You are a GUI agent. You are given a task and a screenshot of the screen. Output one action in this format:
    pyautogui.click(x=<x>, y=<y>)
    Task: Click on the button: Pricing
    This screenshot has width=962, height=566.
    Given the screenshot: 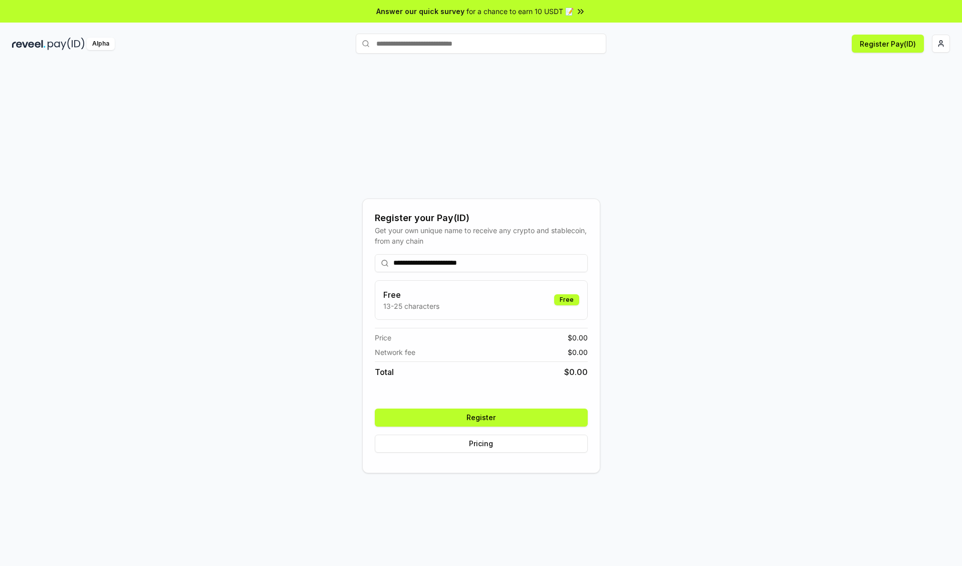 What is the action you would take?
    pyautogui.click(x=481, y=444)
    